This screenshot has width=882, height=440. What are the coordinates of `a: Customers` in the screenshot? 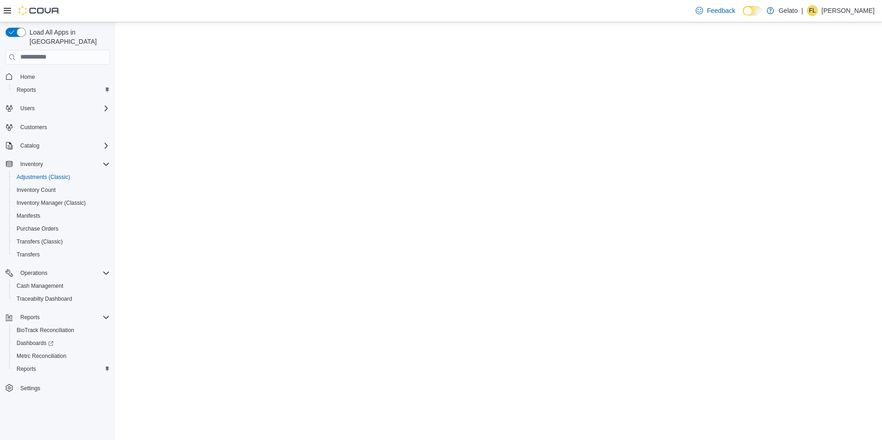 It's located at (34, 127).